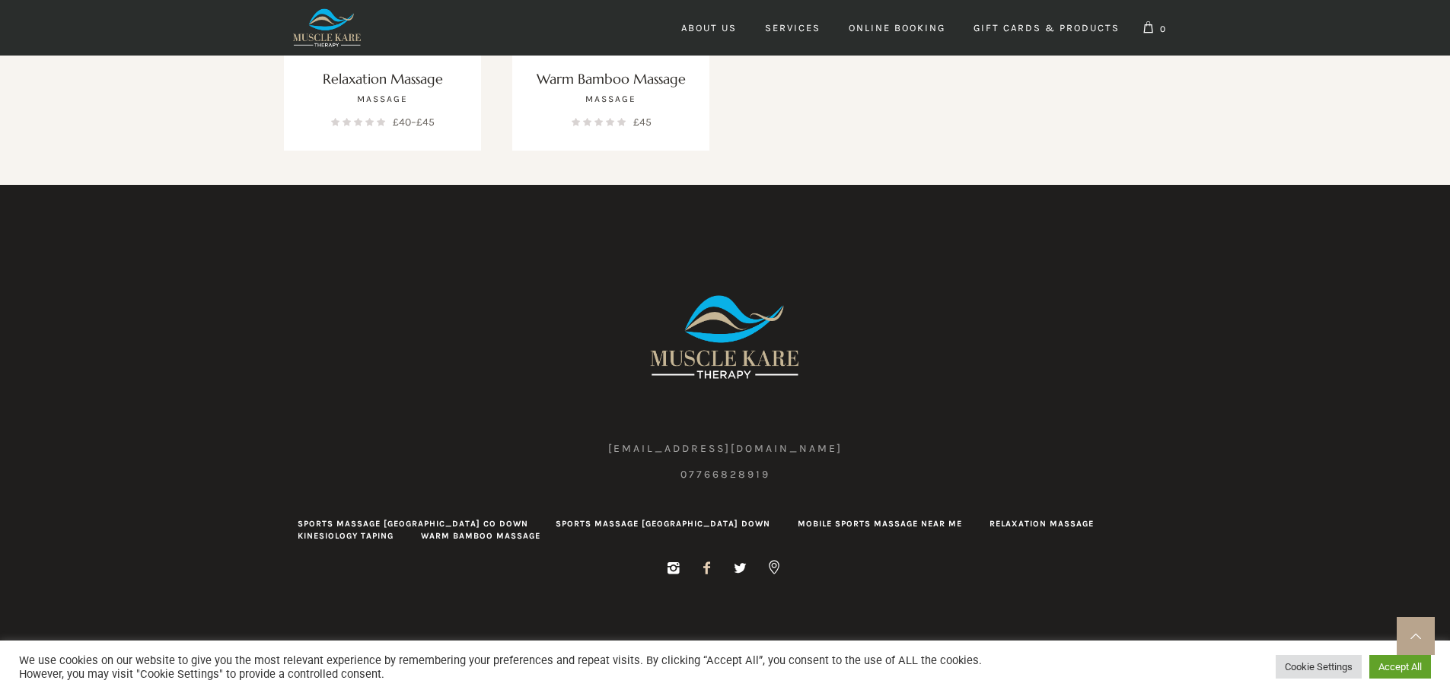  What do you see at coordinates (402, 122) in the screenshot?
I see `bdi: 40` at bounding box center [402, 122].